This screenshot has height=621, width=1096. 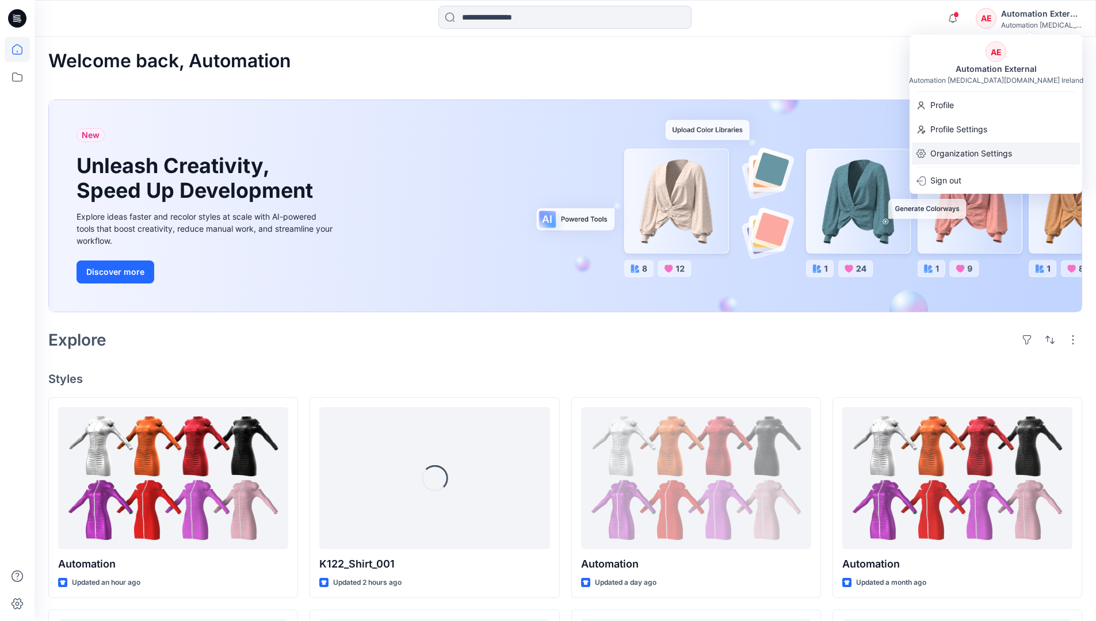 What do you see at coordinates (77, 340) in the screenshot?
I see `h2: Explore` at bounding box center [77, 340].